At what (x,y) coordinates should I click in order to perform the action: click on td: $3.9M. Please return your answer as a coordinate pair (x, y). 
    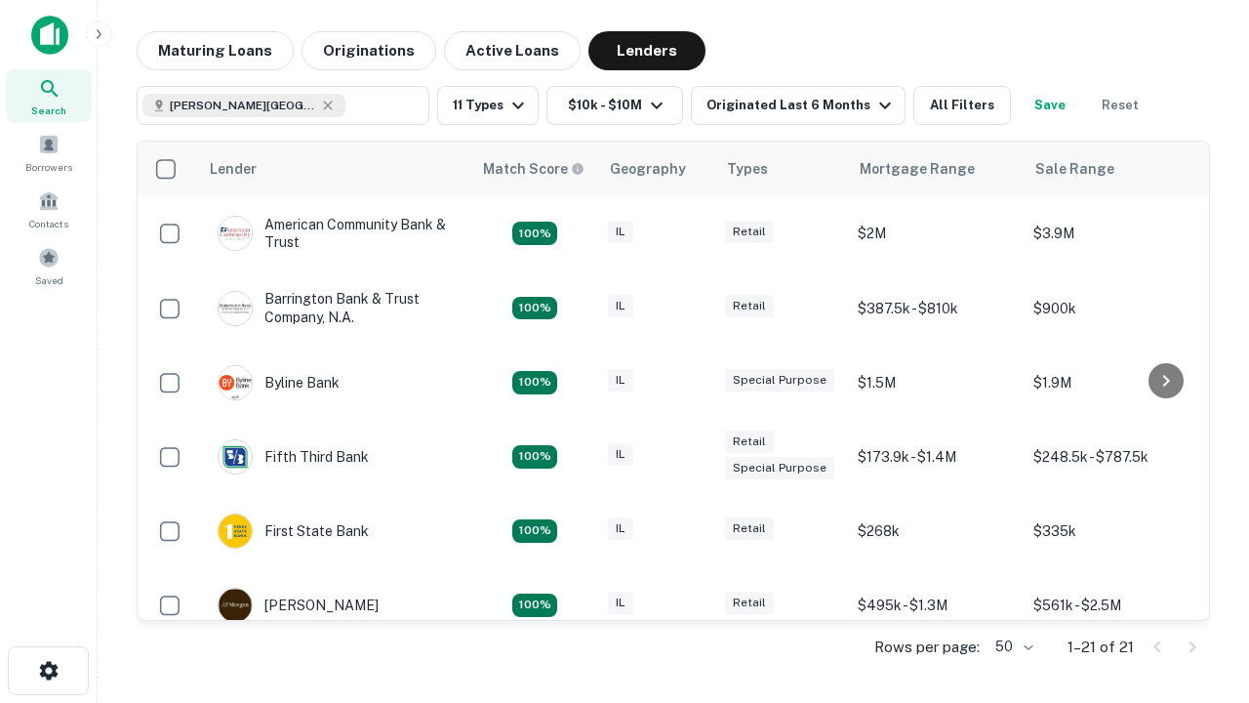
    Looking at the image, I should click on (1112, 233).